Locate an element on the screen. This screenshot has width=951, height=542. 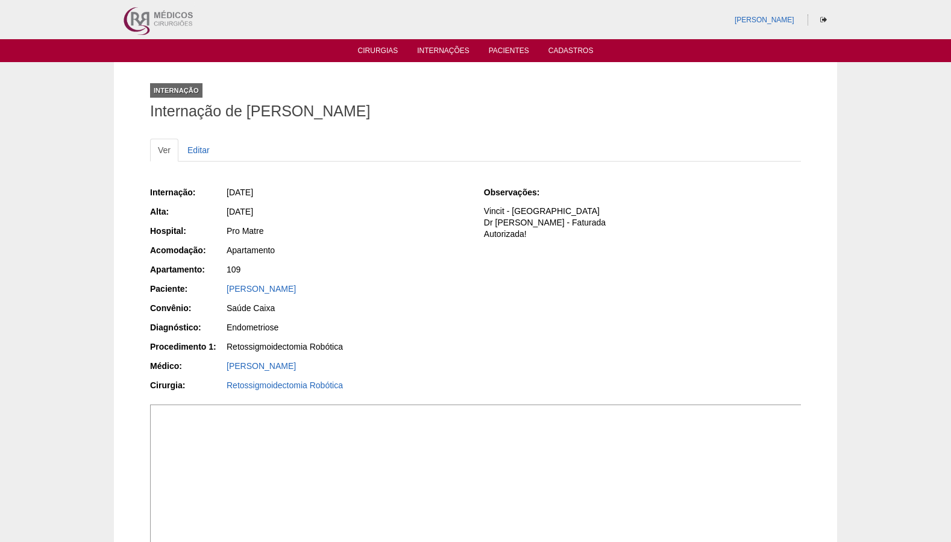
div: Saúde Caixa is located at coordinates (347, 308).